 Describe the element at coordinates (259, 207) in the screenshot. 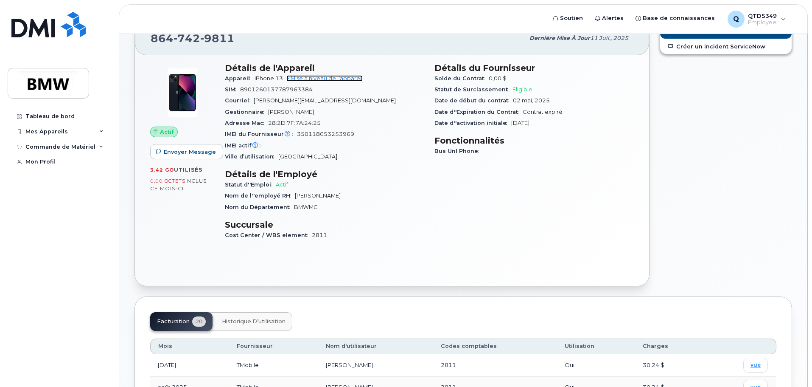

I see `span: Nom du Département` at that location.